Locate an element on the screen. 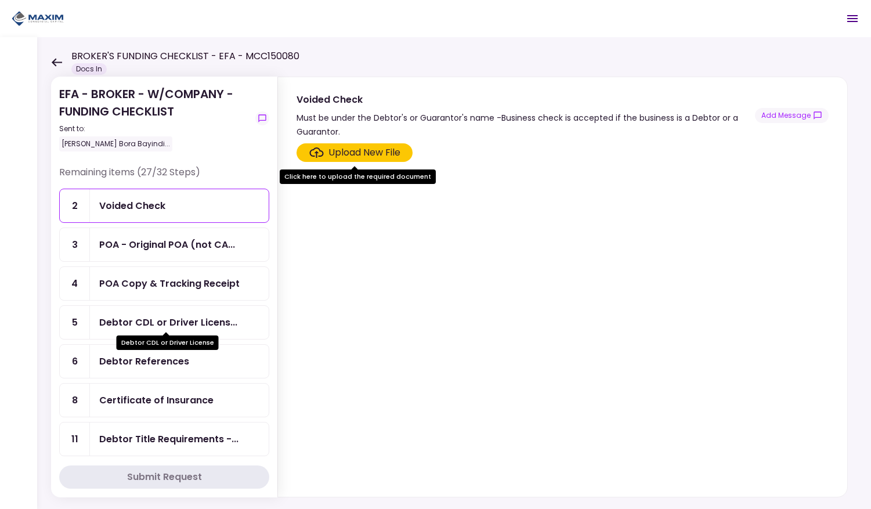 The height and width of the screenshot is (509, 871). a: 8Certificate of Insurance is located at coordinates (164, 400).